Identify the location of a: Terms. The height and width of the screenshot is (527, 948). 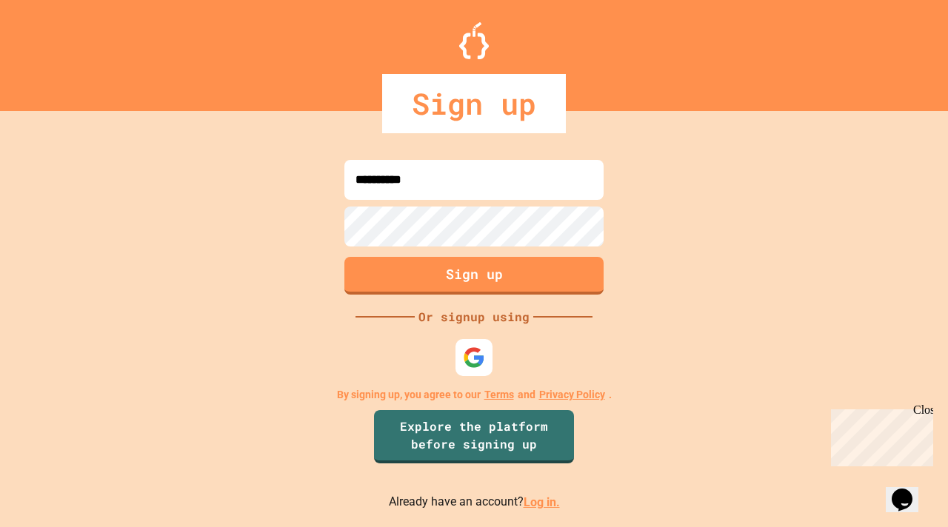
(499, 395).